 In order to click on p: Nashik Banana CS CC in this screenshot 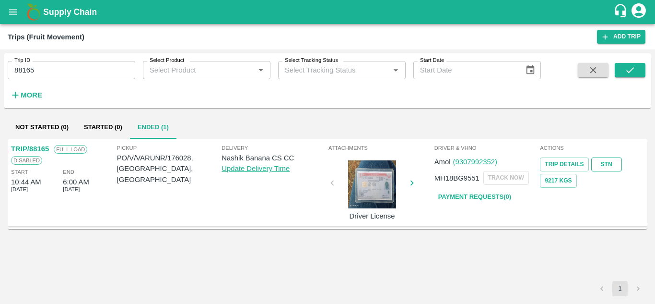, I will do `click(274, 158)`.